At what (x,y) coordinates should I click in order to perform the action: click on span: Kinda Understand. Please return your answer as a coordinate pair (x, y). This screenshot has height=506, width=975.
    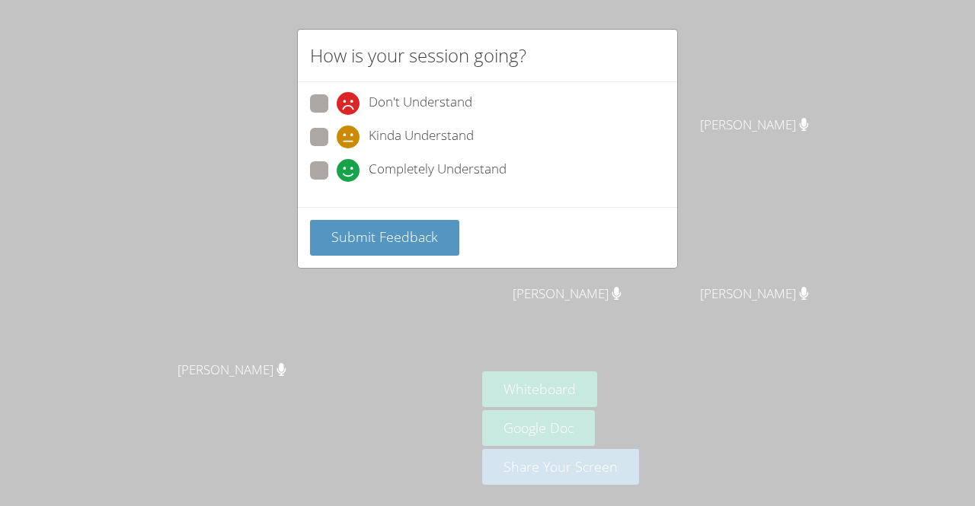
    Looking at the image, I should click on (421, 137).